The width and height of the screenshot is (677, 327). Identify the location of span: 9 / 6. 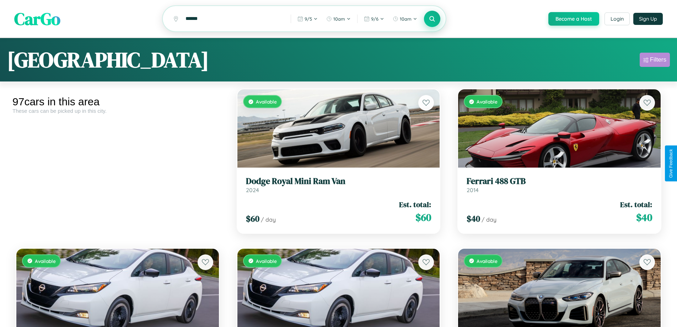
(375, 19).